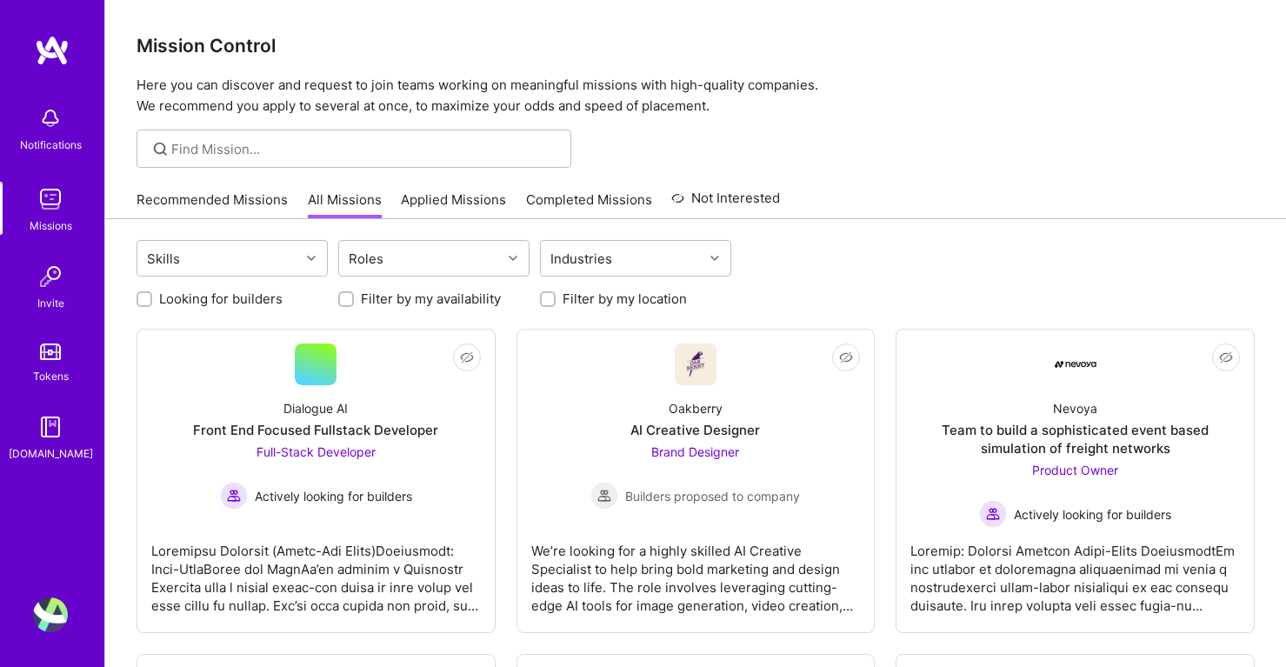 The height and width of the screenshot is (667, 1286). I want to click on img: teamwork, so click(50, 199).